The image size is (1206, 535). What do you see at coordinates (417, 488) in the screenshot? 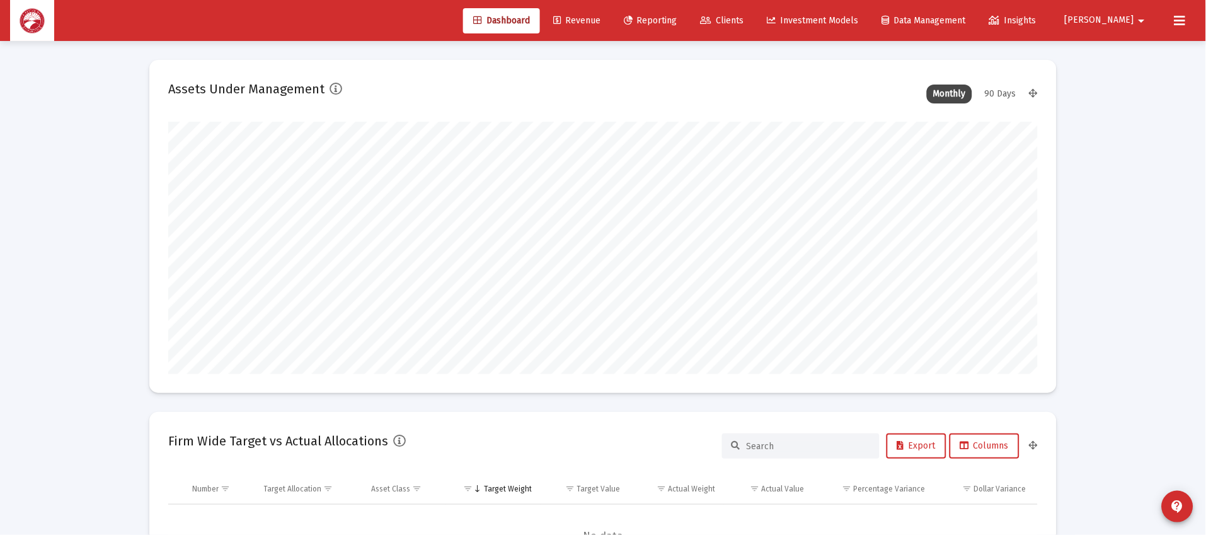
I see `span: Show filter options for column 'Asset Class'` at bounding box center [417, 488].